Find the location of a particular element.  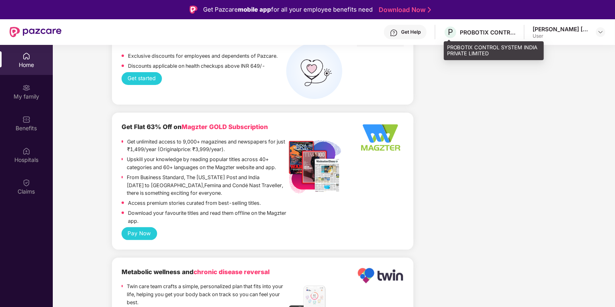

img: Logo is located at coordinates (194, 10).